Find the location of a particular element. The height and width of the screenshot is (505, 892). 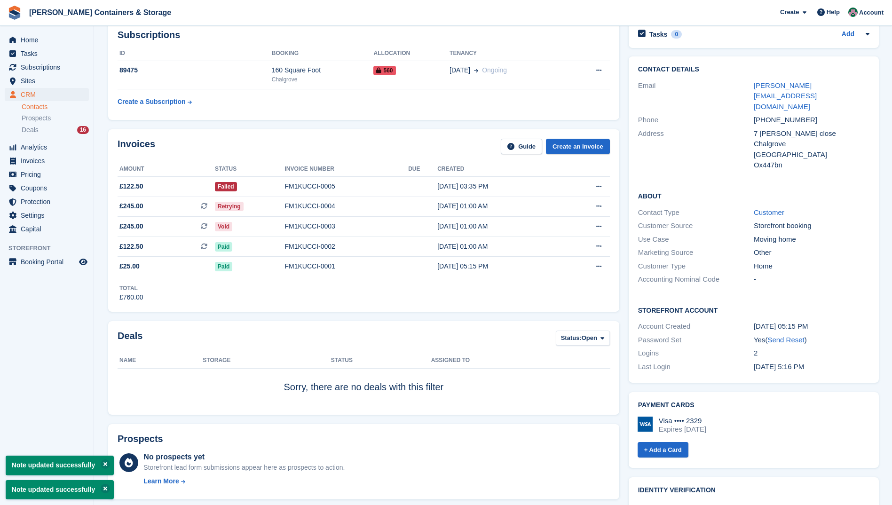

span: Settings is located at coordinates (49, 215).